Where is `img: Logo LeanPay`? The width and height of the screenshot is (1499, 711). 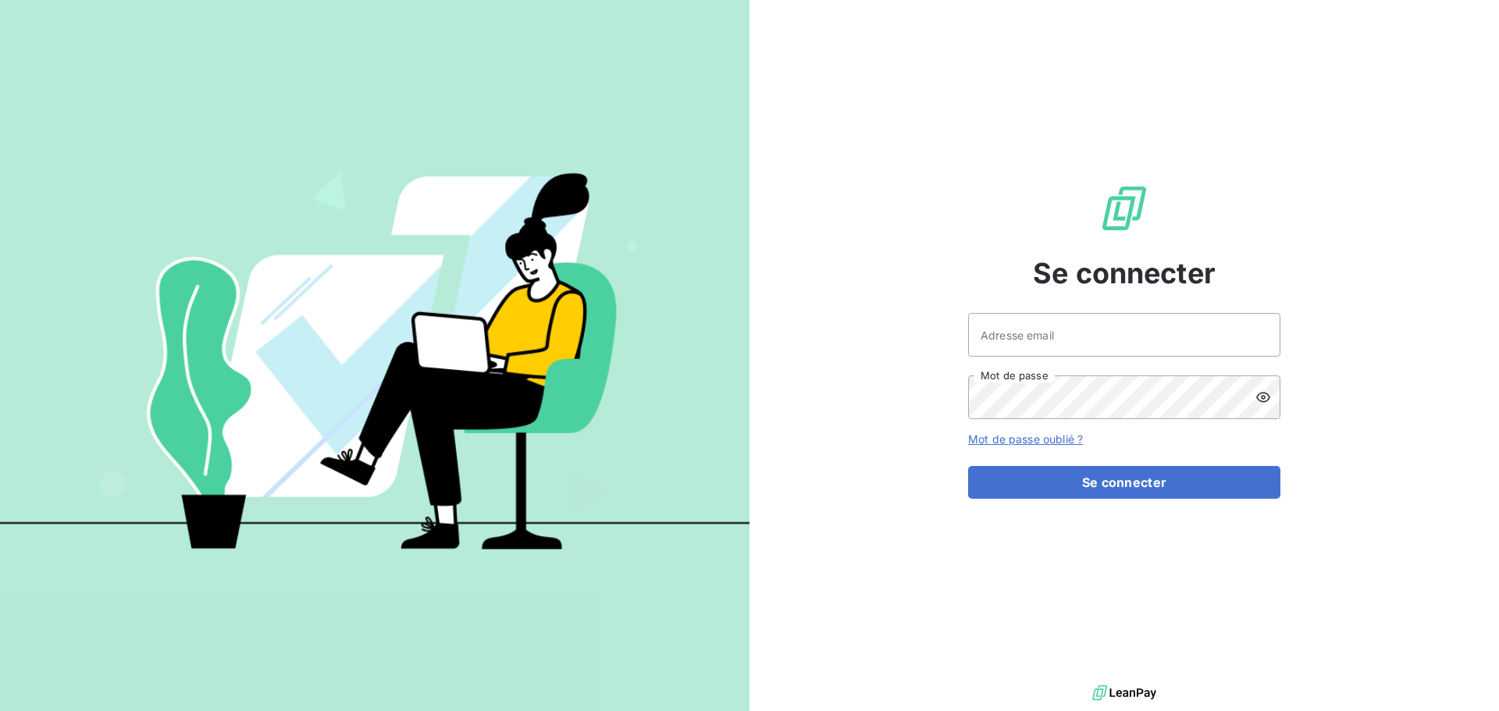
img: Logo LeanPay is located at coordinates (1124, 208).